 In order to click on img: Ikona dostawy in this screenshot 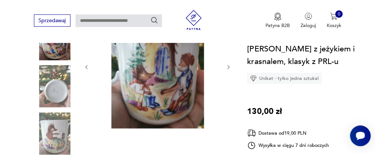, I will do `click(252, 133)`.